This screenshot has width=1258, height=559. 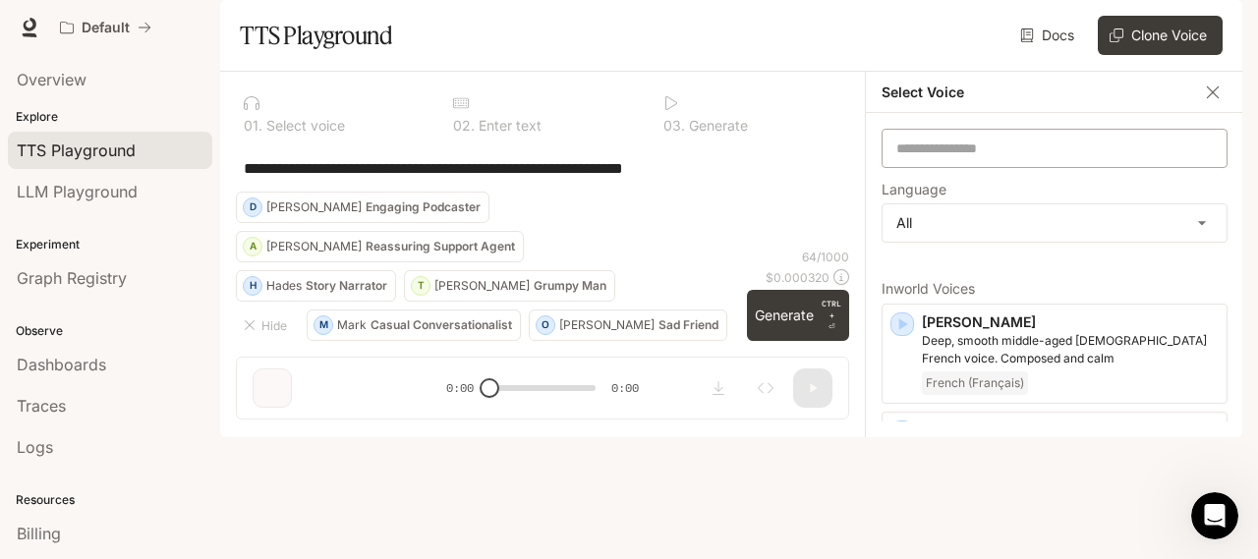 What do you see at coordinates (315, 35) in the screenshot?
I see `h1: TTS Playground` at bounding box center [315, 35].